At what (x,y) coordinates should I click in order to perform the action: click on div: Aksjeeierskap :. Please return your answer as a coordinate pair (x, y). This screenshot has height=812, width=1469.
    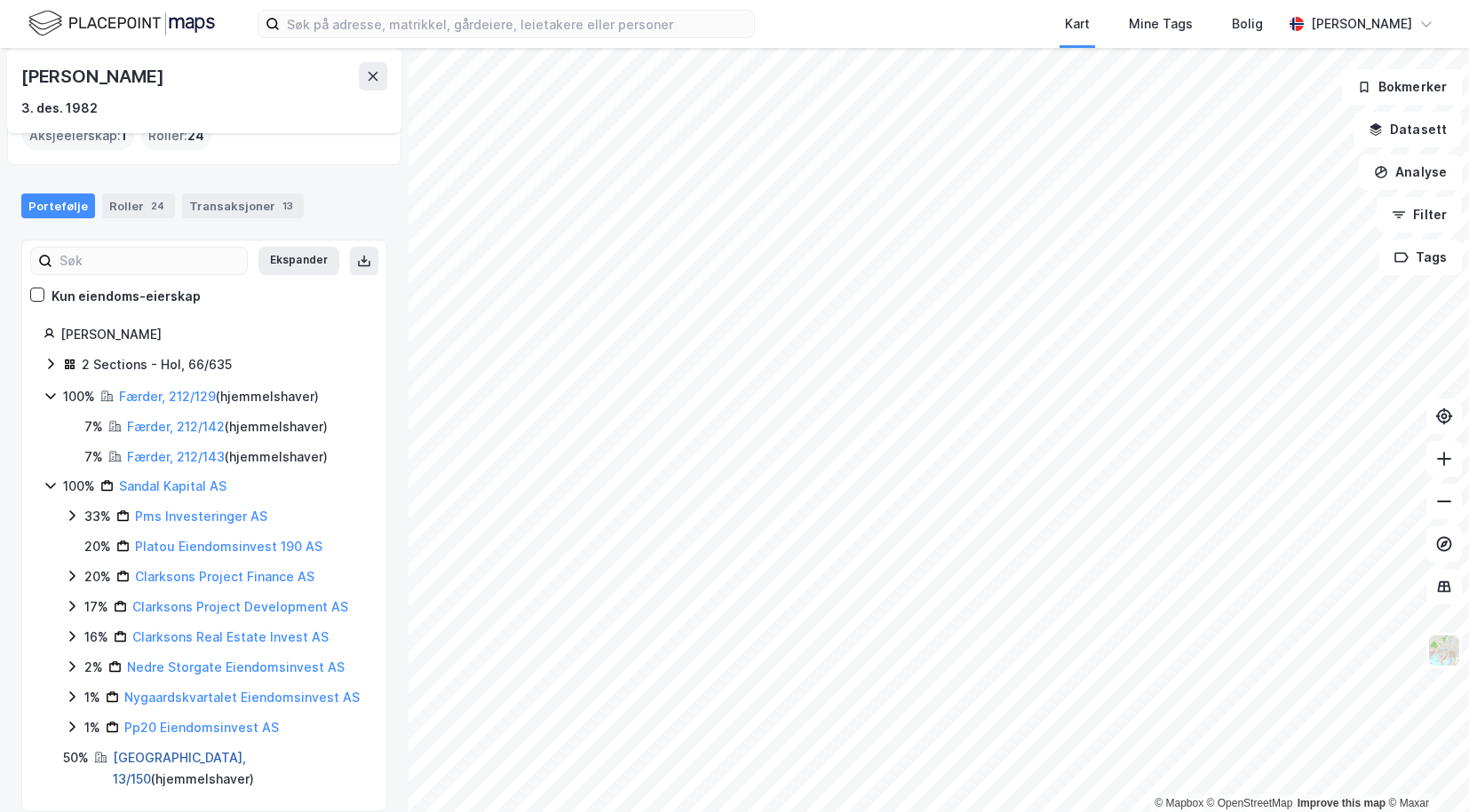
    Looking at the image, I should click on (78, 136).